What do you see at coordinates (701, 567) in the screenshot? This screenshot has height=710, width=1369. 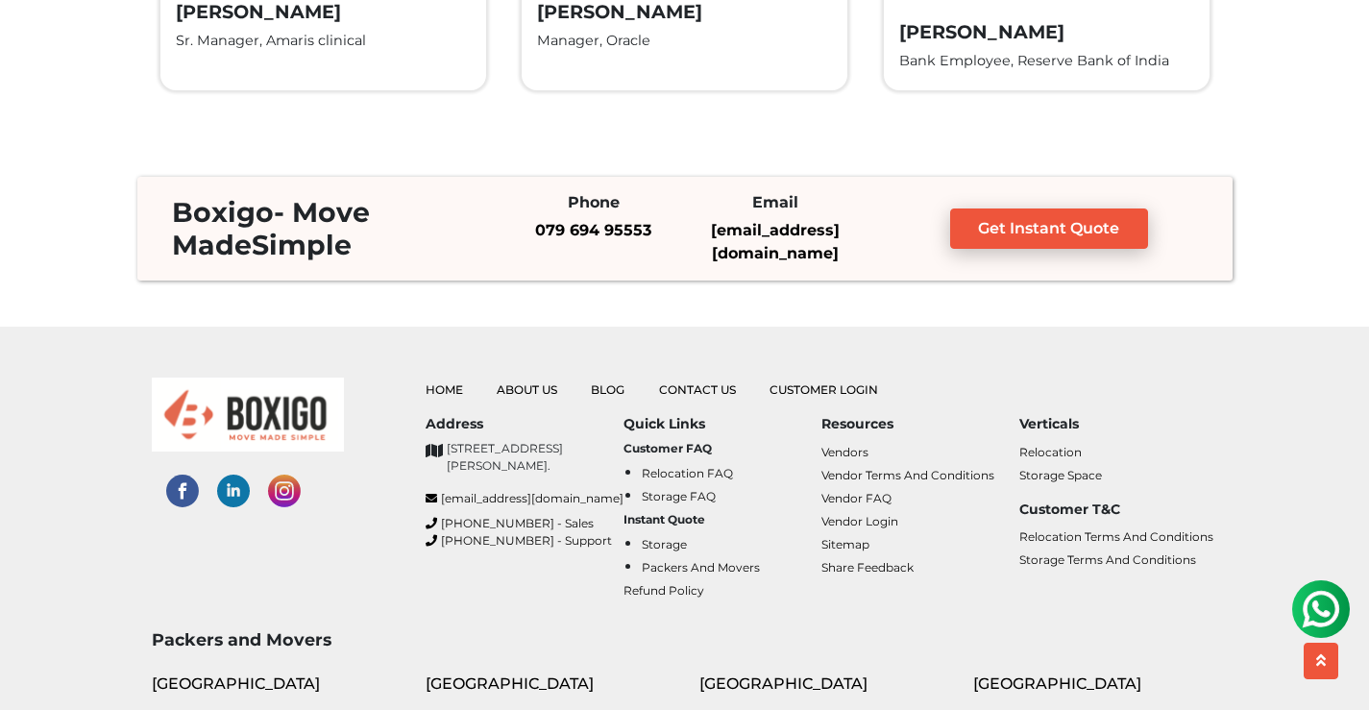 I see `a: Packers and Movers` at bounding box center [701, 567].